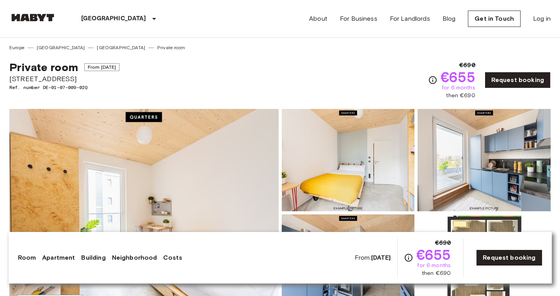  What do you see at coordinates (44, 67) in the screenshot?
I see `span: Private room` at bounding box center [44, 67].